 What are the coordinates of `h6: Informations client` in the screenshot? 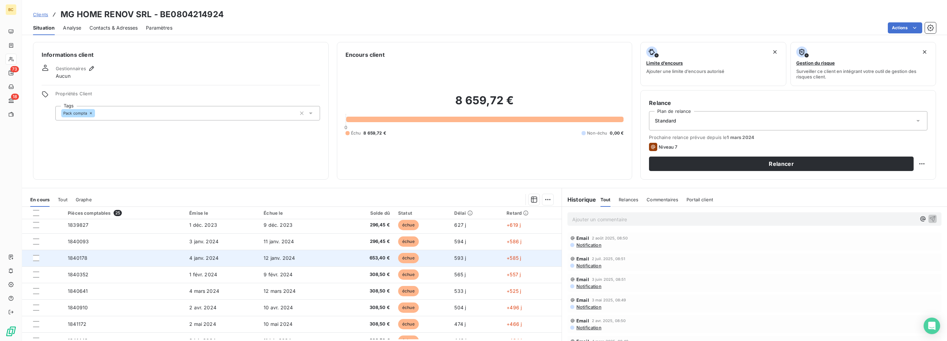 It's located at (181, 55).